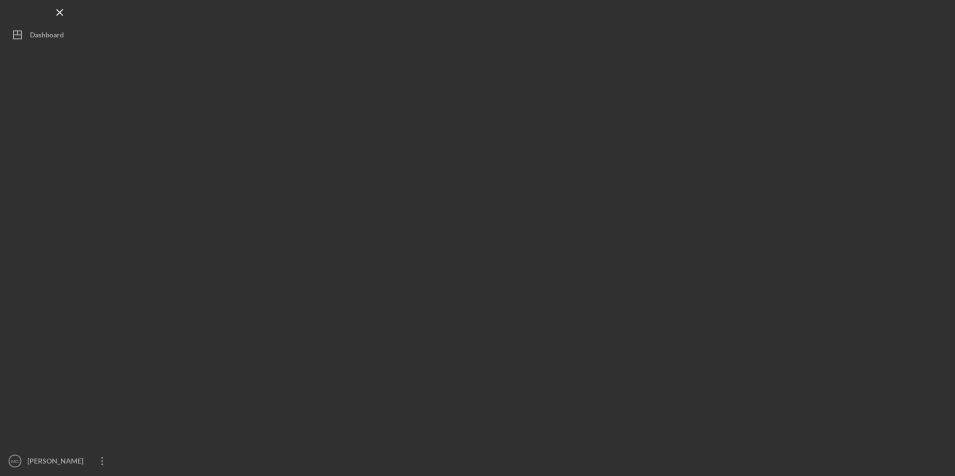 The width and height of the screenshot is (955, 476). Describe the element at coordinates (60, 35) in the screenshot. I see `a: Dashboard` at that location.